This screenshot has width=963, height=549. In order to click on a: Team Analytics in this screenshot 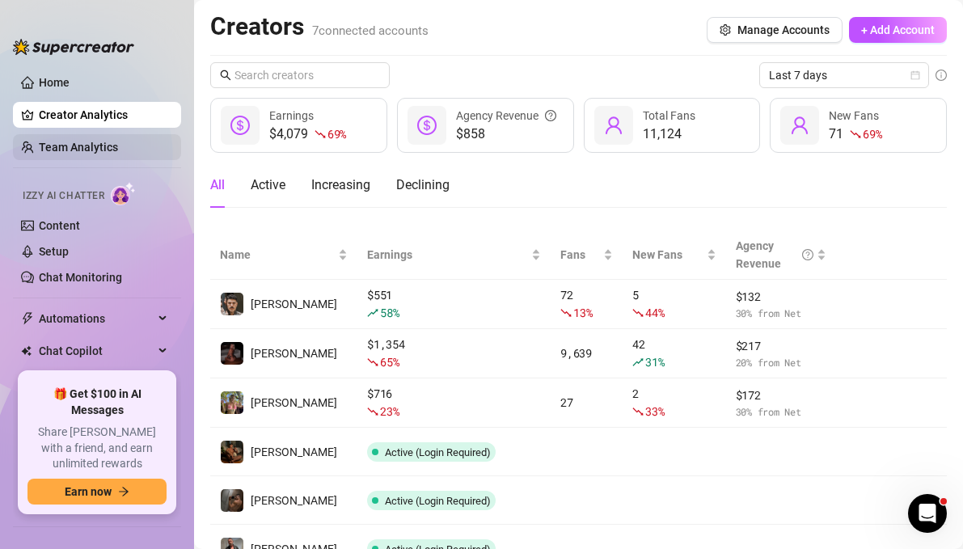, I will do `click(78, 147)`.